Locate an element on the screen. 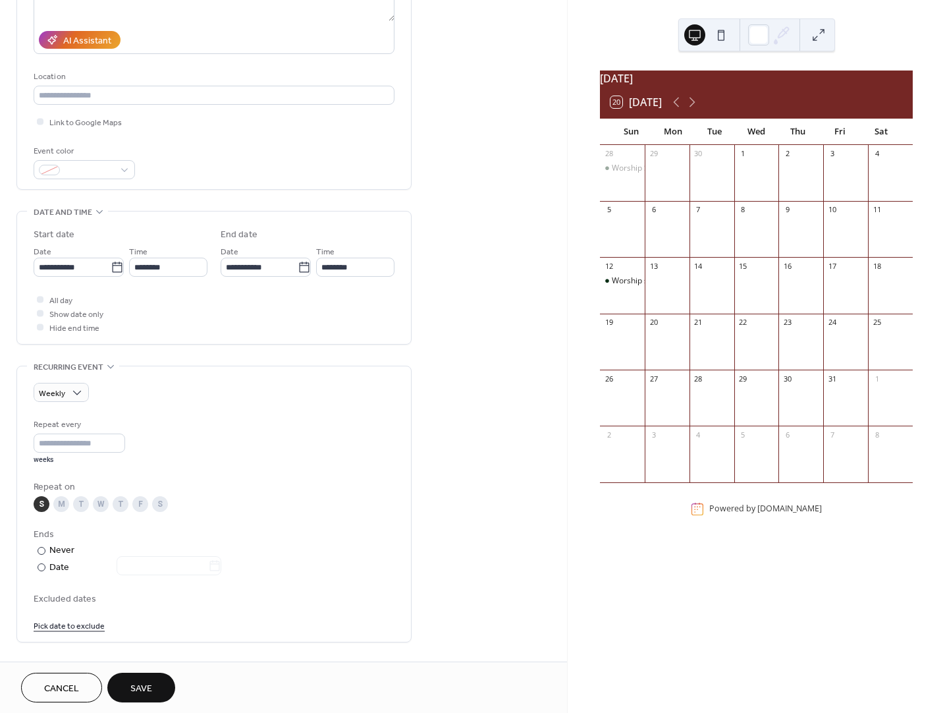 The width and height of the screenshot is (945, 713). div: Event color is located at coordinates (83, 151).